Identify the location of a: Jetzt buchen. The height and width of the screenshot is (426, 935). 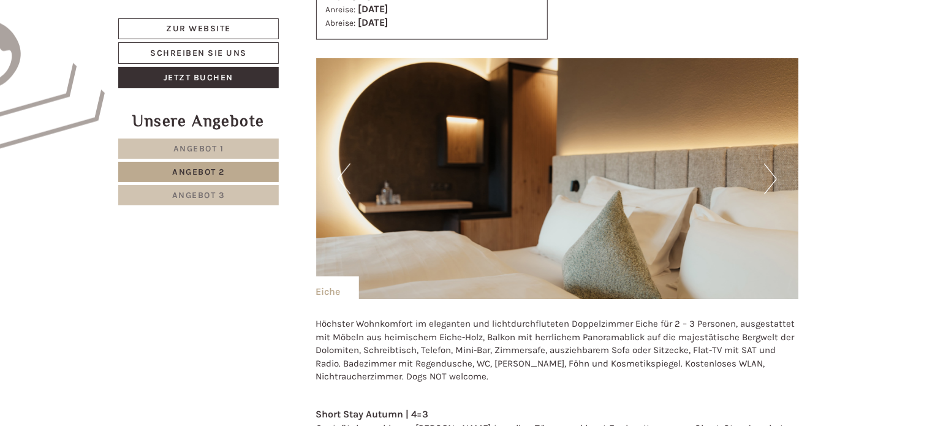
(199, 77).